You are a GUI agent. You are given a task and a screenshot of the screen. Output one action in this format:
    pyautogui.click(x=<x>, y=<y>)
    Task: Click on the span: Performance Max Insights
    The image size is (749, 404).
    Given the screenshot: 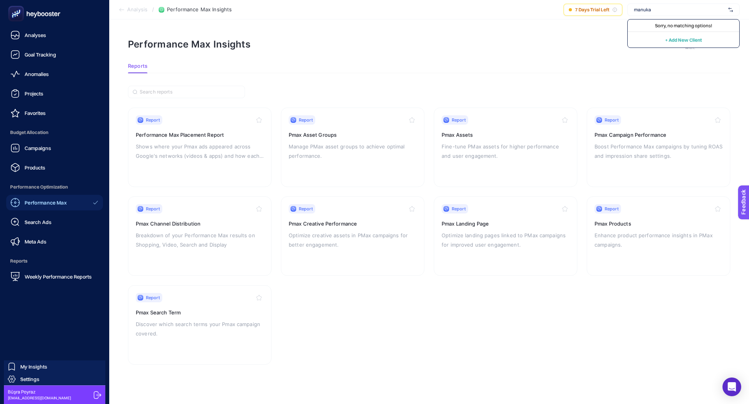 What is the action you would take?
    pyautogui.click(x=199, y=10)
    